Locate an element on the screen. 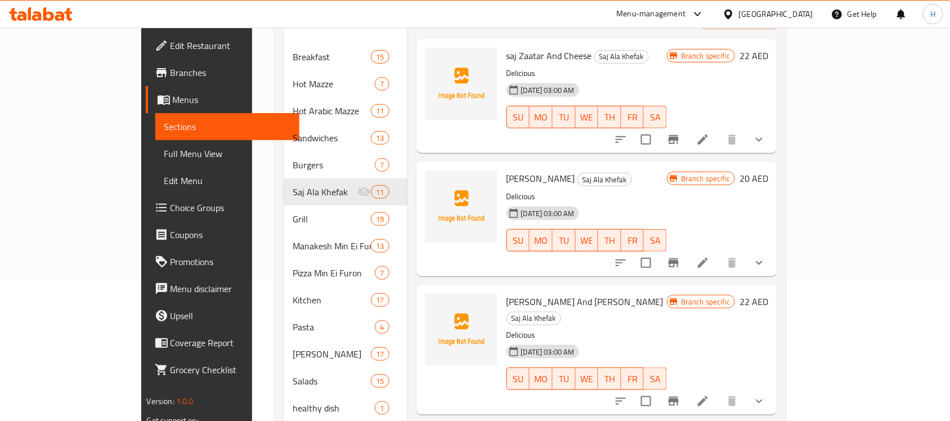 The width and height of the screenshot is (950, 421). span: Promotions is located at coordinates (231, 262).